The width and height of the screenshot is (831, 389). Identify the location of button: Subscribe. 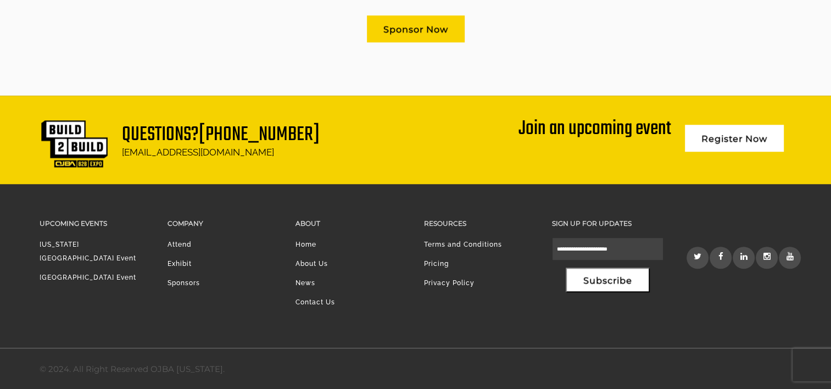
(607, 280).